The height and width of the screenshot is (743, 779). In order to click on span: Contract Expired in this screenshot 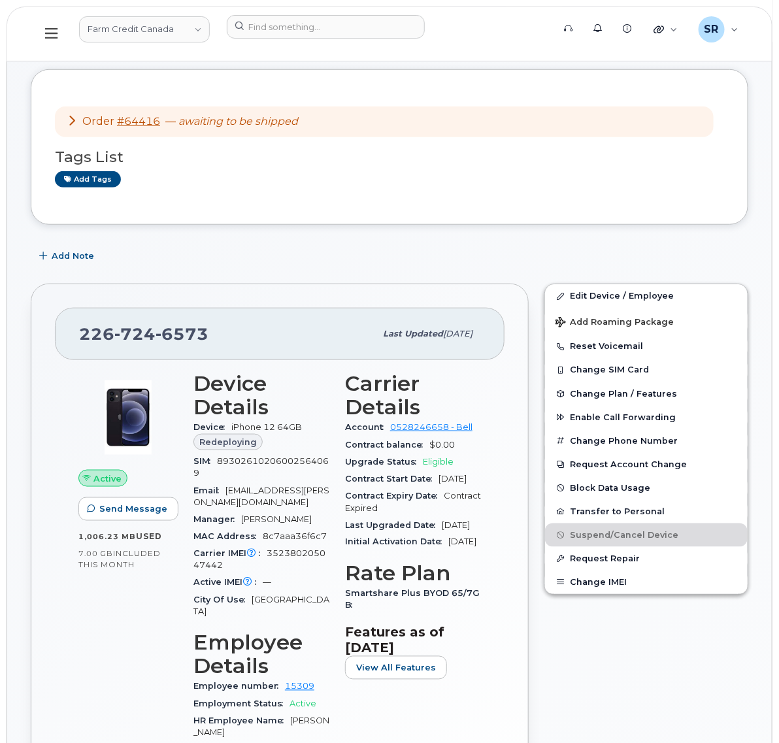, I will do `click(413, 501)`.